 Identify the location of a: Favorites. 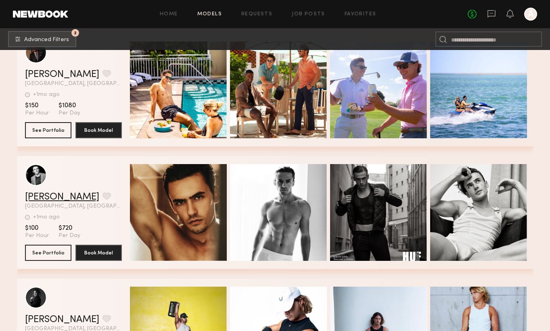
(360, 14).